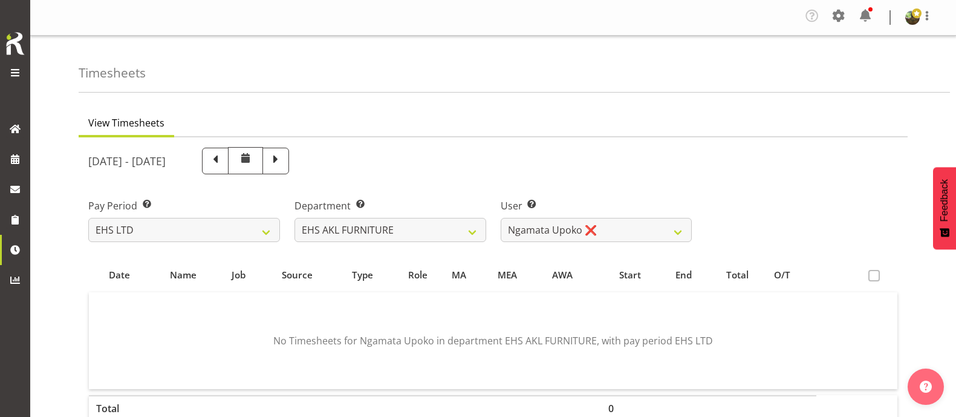 The height and width of the screenshot is (417, 956). What do you see at coordinates (184, 206) in the screenshot?
I see `label: Pay Period` at bounding box center [184, 206].